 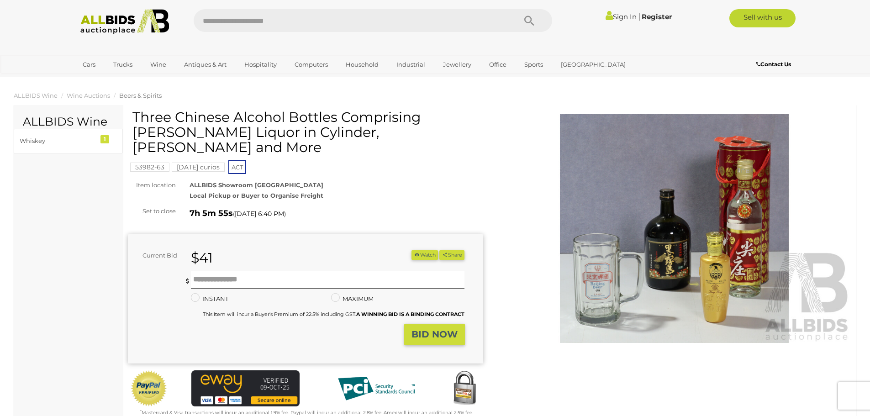 What do you see at coordinates (57, 141) in the screenshot?
I see `div: Whiskey` at bounding box center [57, 141].